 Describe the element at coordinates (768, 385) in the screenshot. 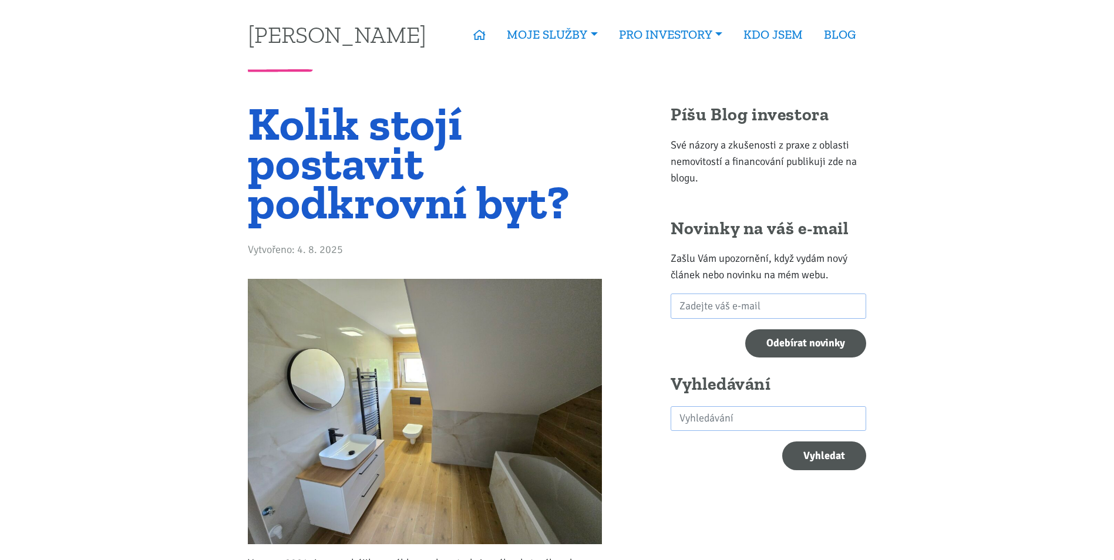

I see `h2: Vyhledávání` at that location.